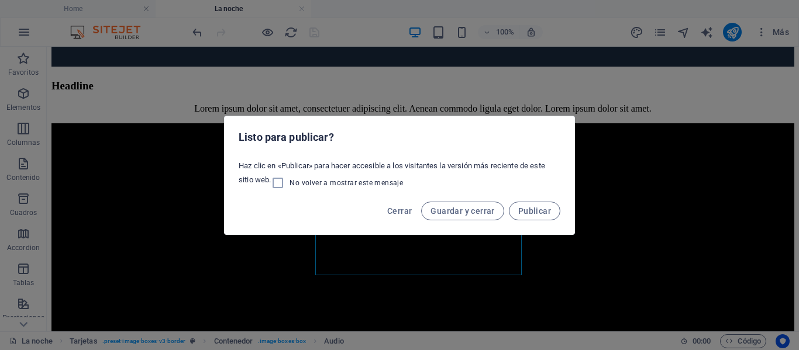 This screenshot has height=350, width=799. What do you see at coordinates (399, 211) in the screenshot?
I see `button: Cerrar` at bounding box center [399, 211].